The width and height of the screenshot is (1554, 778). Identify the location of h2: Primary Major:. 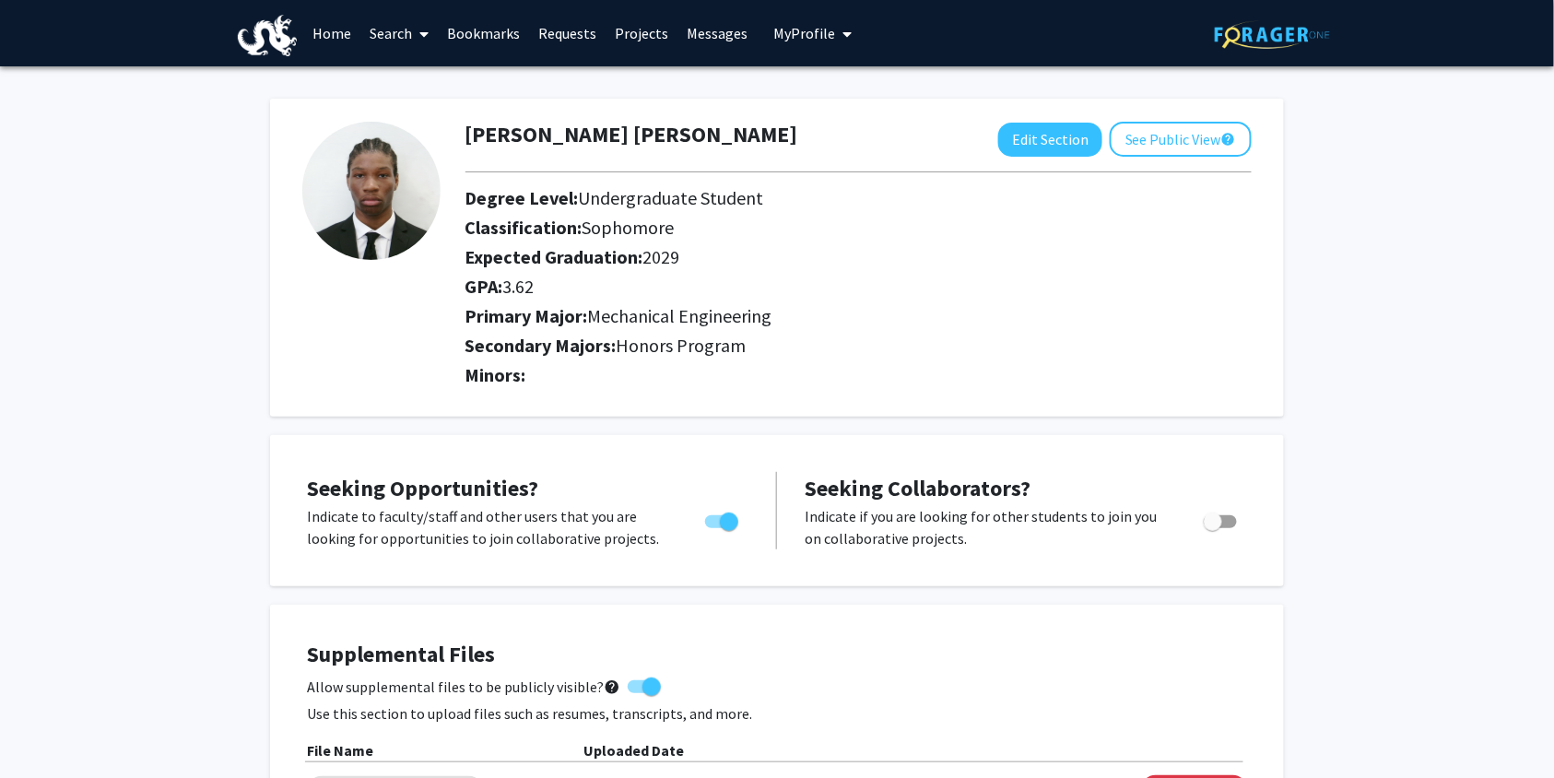
(858, 316).